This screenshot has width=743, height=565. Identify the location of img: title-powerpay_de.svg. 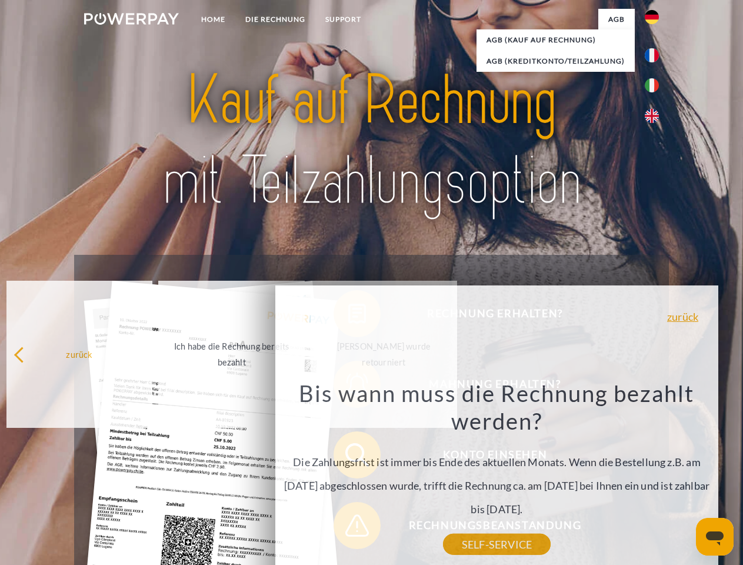
(371, 141).